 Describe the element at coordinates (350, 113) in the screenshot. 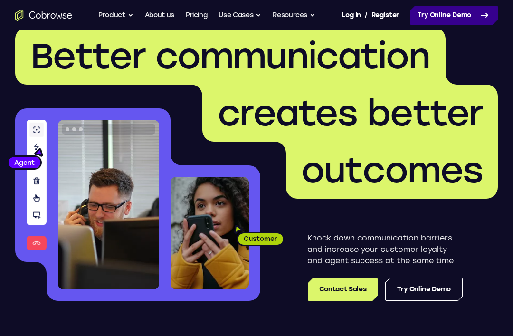

I see `span: creates better` at that location.